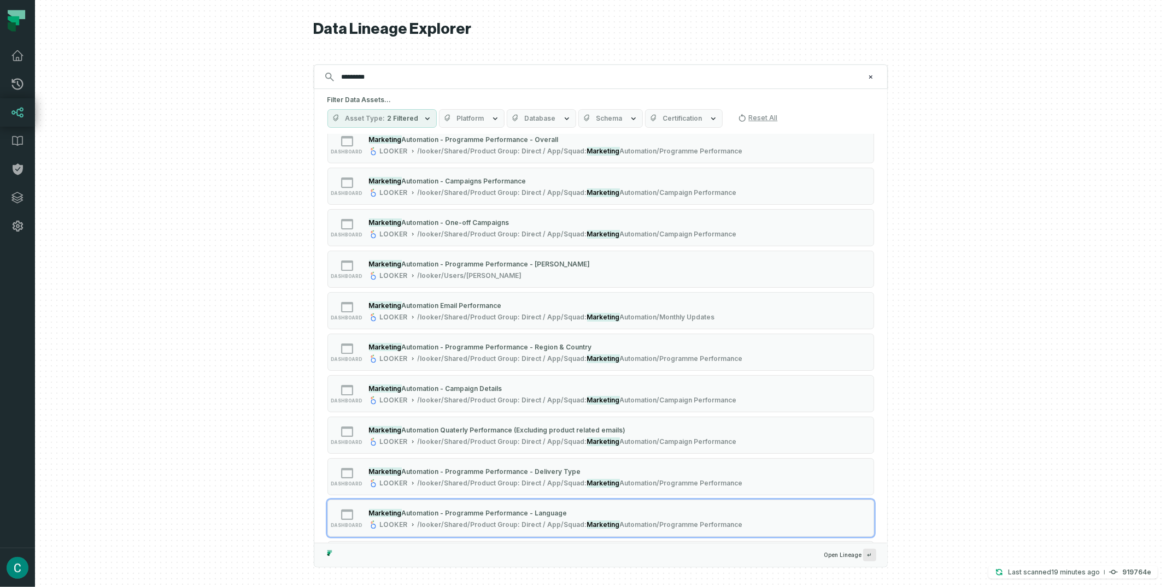 The width and height of the screenshot is (1166, 587). I want to click on span: Platform, so click(470, 119).